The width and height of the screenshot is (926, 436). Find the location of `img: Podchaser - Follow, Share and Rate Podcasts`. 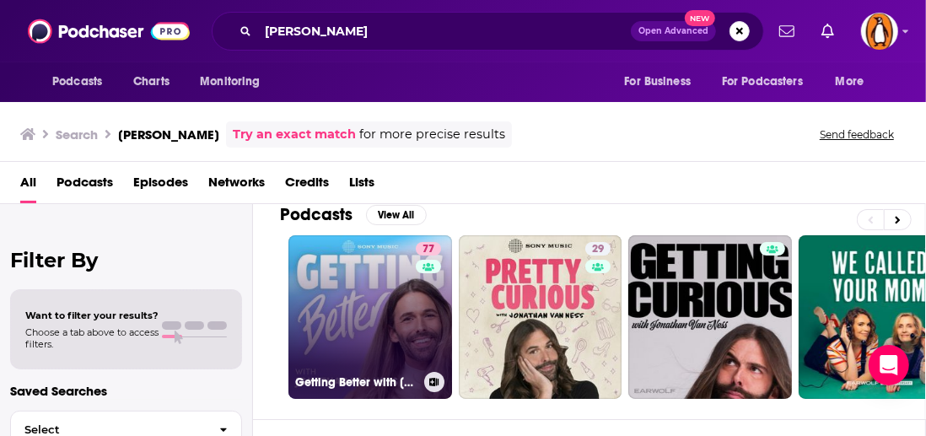

img: Podchaser - Follow, Share and Rate Podcasts is located at coordinates (109, 31).